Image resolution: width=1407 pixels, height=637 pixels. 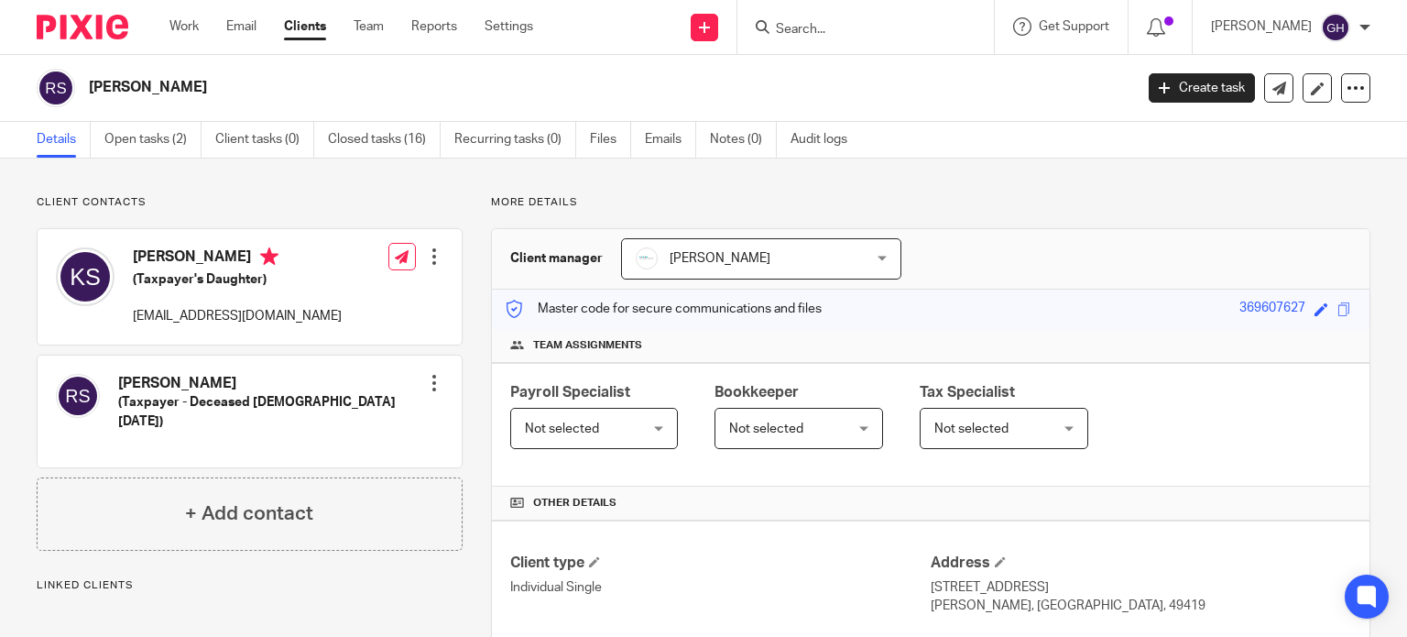 What do you see at coordinates (1074, 27) in the screenshot?
I see `span: Get Support` at bounding box center [1074, 27].